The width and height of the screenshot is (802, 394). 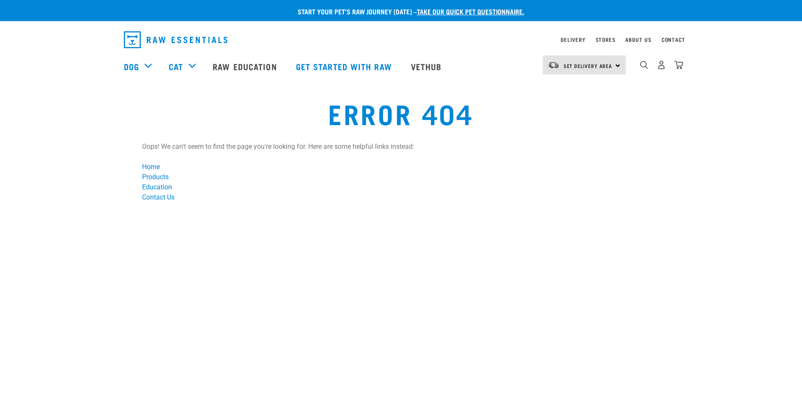 What do you see at coordinates (401, 147) in the screenshot?
I see `p: Oops! We can't seem to find the page you're looking for. Here are some helpful links instead:` at bounding box center [401, 147].